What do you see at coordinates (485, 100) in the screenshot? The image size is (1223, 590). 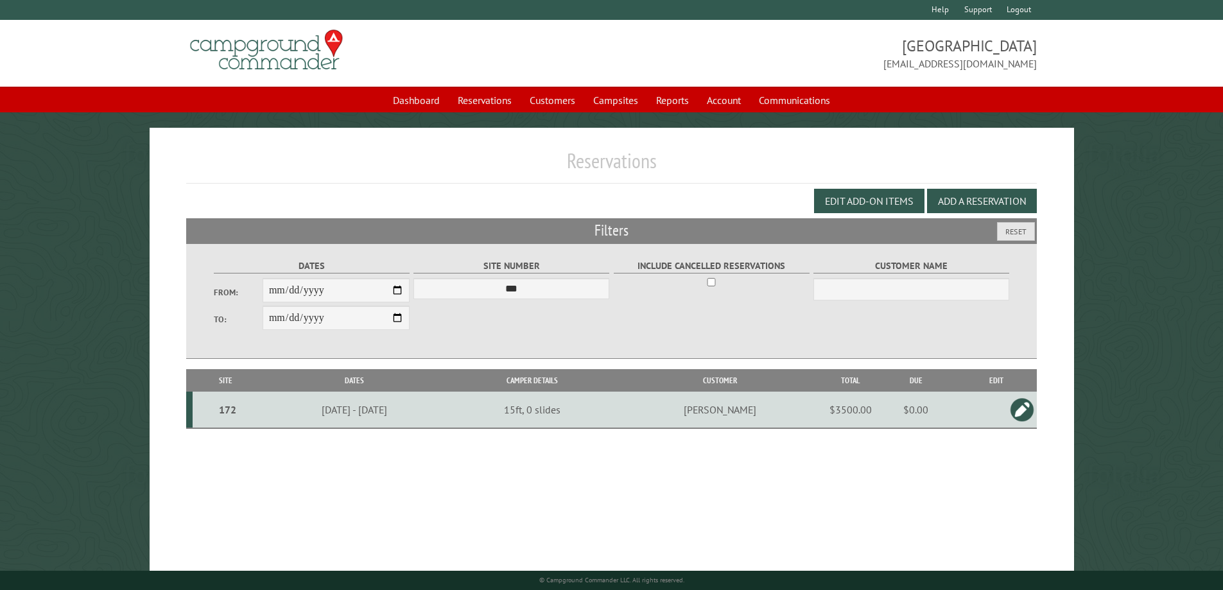 I see `a: Reservations` at bounding box center [485, 100].